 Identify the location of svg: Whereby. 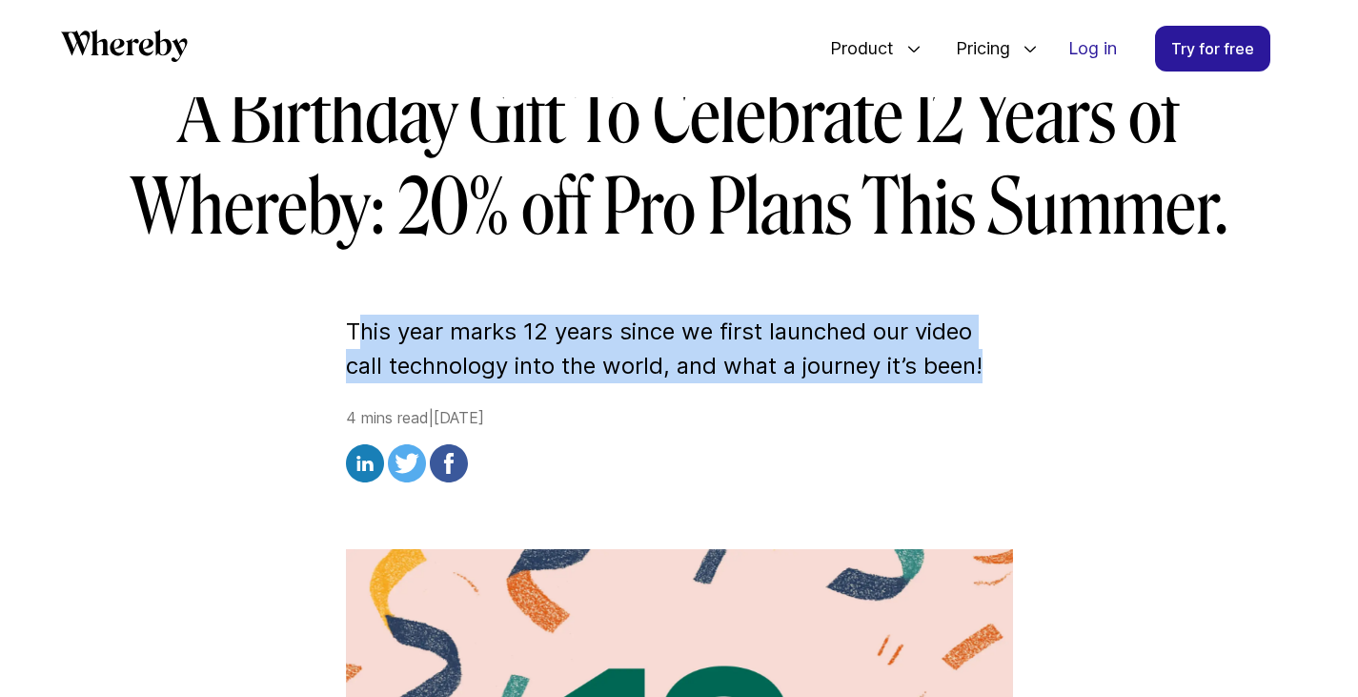
(124, 46).